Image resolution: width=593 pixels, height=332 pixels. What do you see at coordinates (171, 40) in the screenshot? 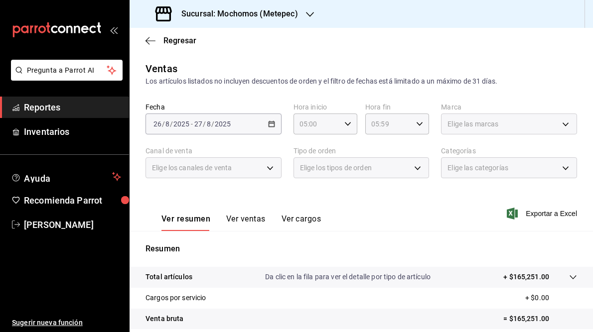
I see `button: Regresar` at bounding box center [171, 40].